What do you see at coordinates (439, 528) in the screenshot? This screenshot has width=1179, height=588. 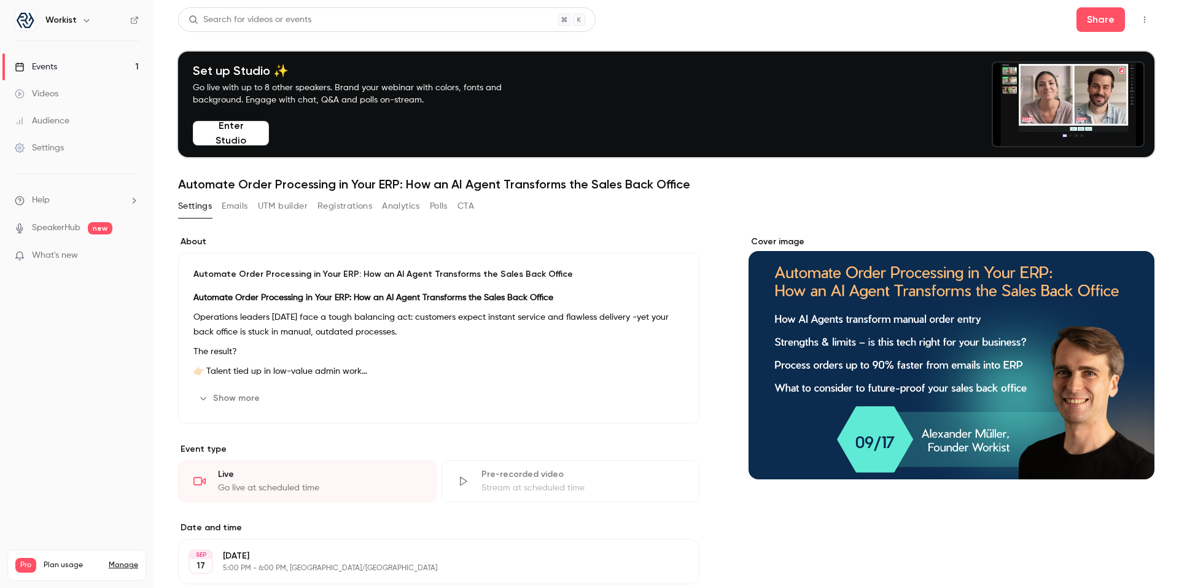 I see `label: Date and time` at bounding box center [439, 528].